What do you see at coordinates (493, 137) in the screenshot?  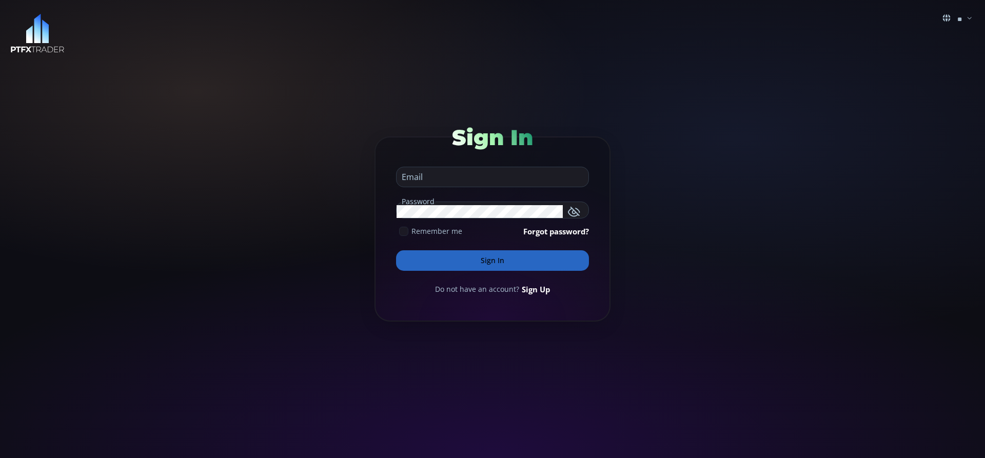 I see `span: Sign In` at bounding box center [493, 137].